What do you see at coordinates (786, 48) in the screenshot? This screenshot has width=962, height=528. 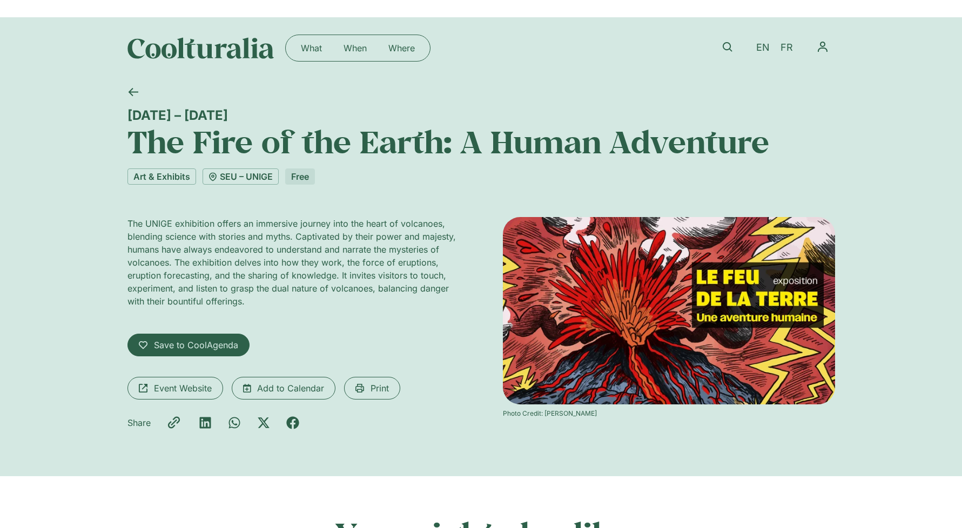 I see `a: FR` at bounding box center [786, 48].